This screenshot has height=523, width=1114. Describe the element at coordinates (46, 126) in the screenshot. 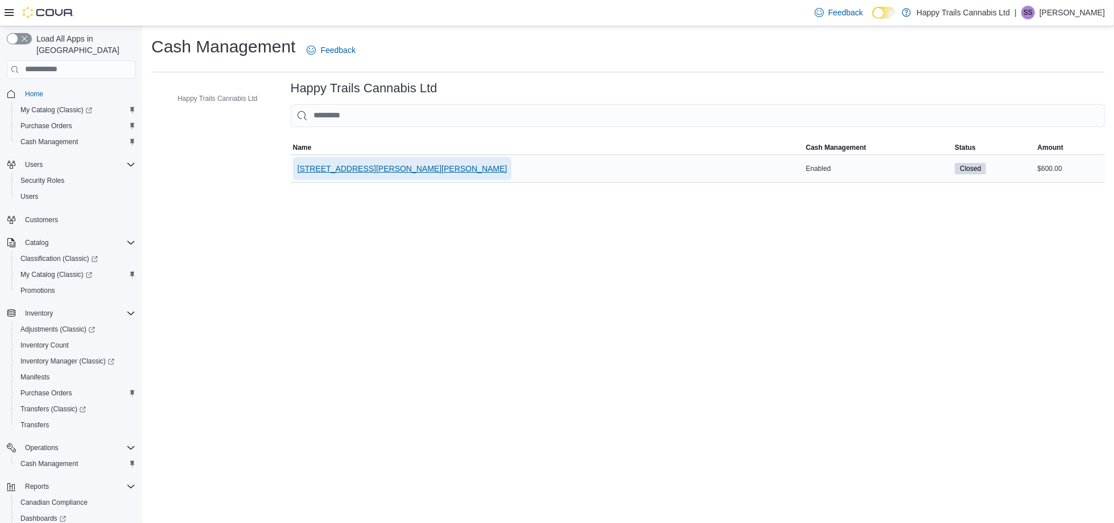

I see `a: Purchase Orders` at that location.